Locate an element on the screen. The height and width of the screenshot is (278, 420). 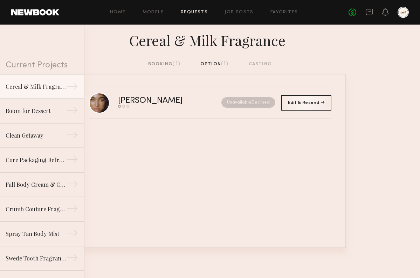
nb-request-status: Unavailable Declined is located at coordinates (248, 102).